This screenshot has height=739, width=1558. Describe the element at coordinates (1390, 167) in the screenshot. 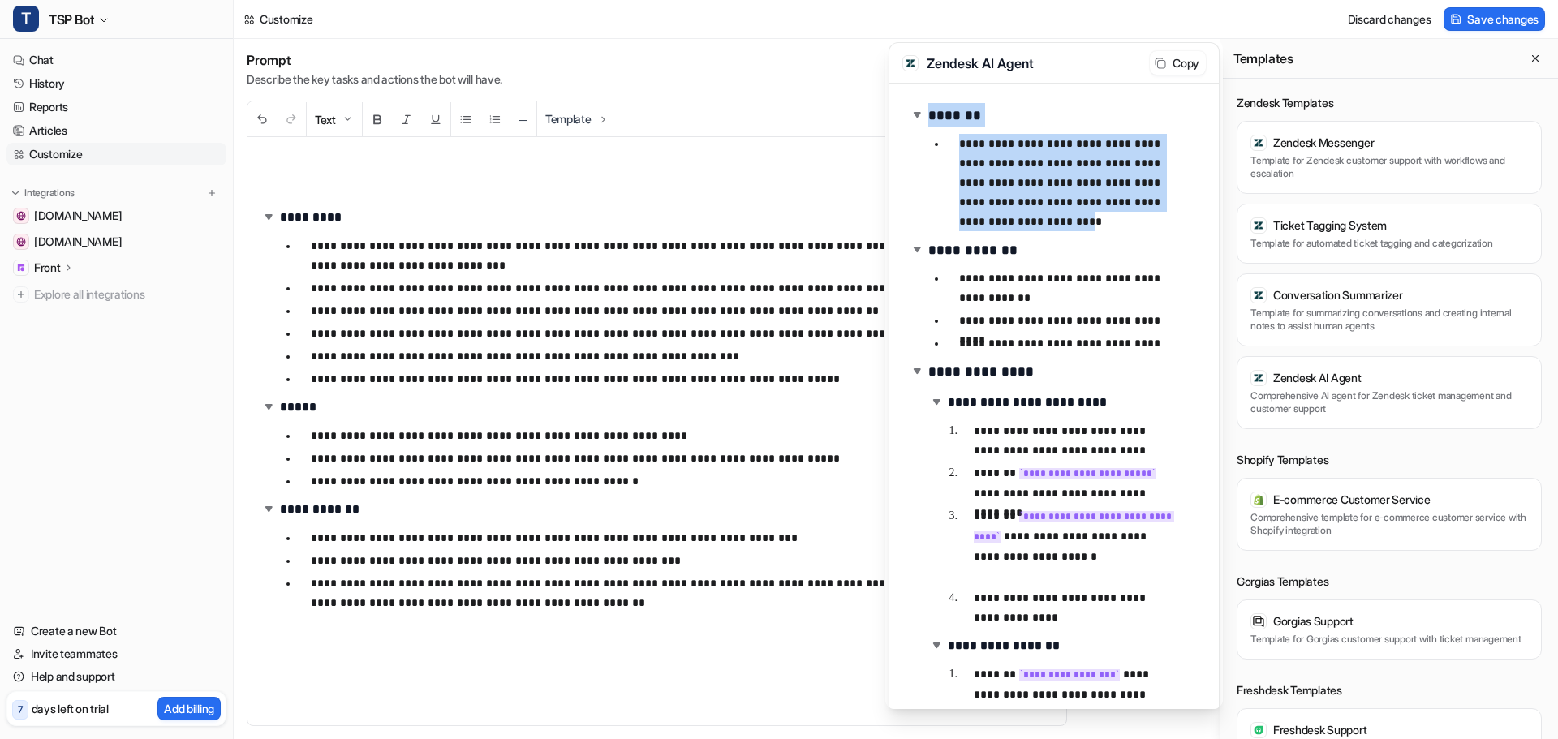

I see `p: Template for Zendesk customer support with workflows and escalation` at that location.